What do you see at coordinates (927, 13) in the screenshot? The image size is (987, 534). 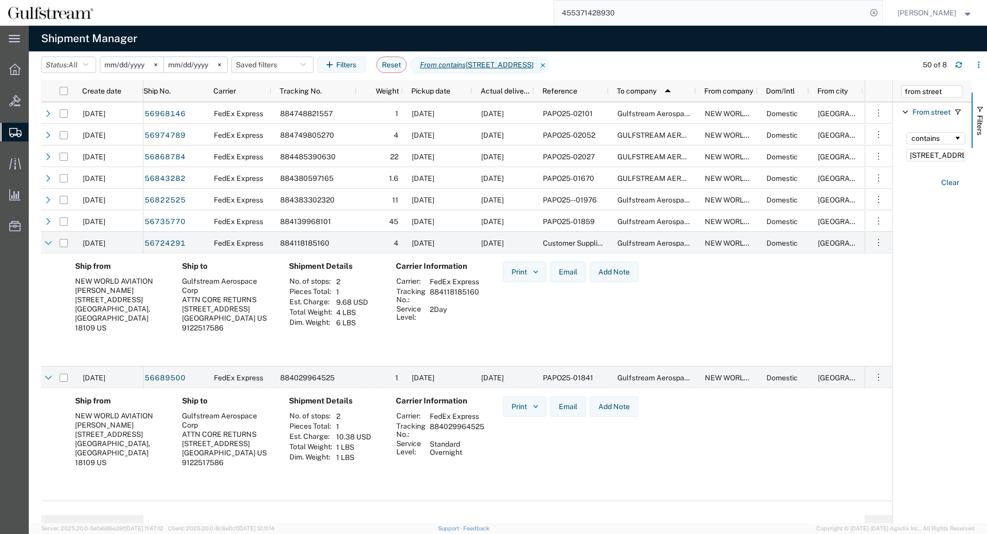 I see `span: Jene Middleton` at bounding box center [927, 13].